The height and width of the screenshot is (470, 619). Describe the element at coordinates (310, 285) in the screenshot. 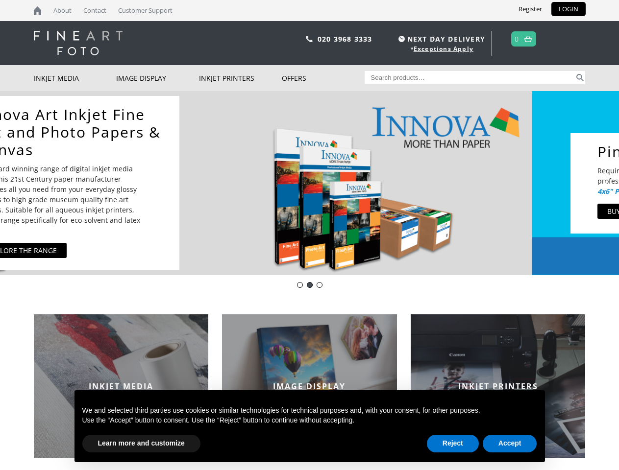

I see `div: pinch book` at that location.